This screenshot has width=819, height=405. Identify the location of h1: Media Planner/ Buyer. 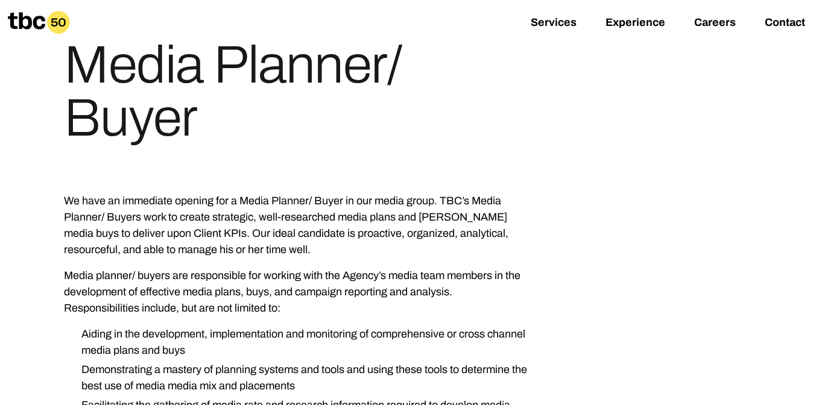
(295, 92).